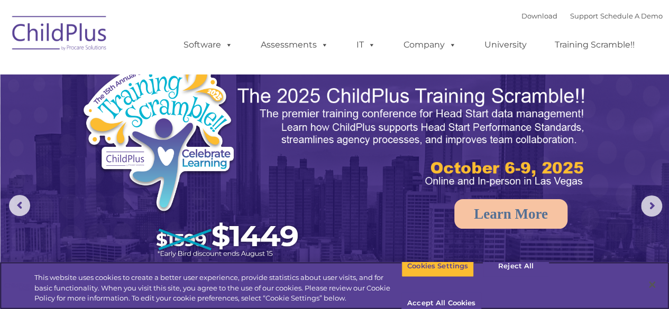 This screenshot has height=309, width=669. Describe the element at coordinates (584, 16) in the screenshot. I see `a: Support` at that location.